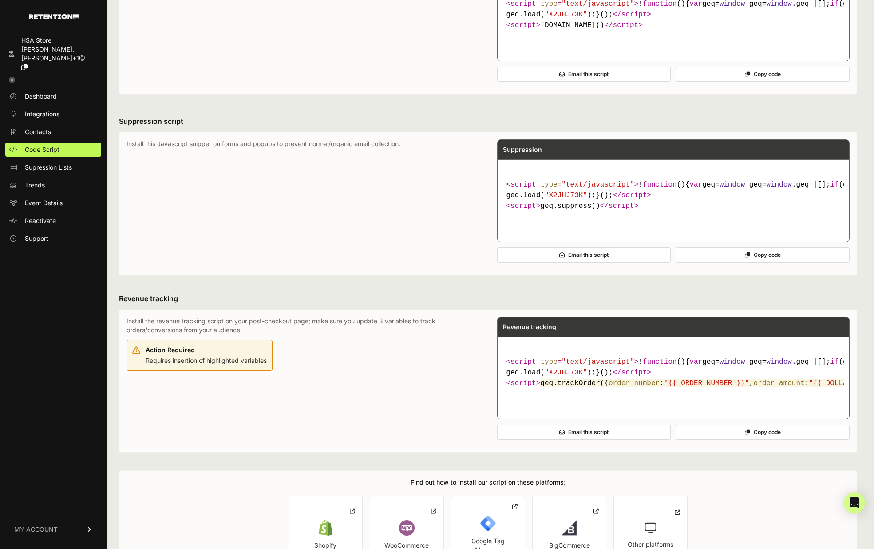 This screenshot has width=874, height=549. I want to click on h3: Revenue tracking, so click(488, 298).